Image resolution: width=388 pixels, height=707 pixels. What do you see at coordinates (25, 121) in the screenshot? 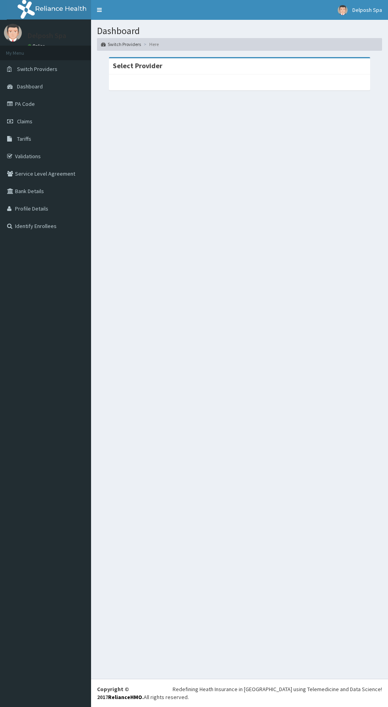
I see `span: Claims` at bounding box center [25, 121].